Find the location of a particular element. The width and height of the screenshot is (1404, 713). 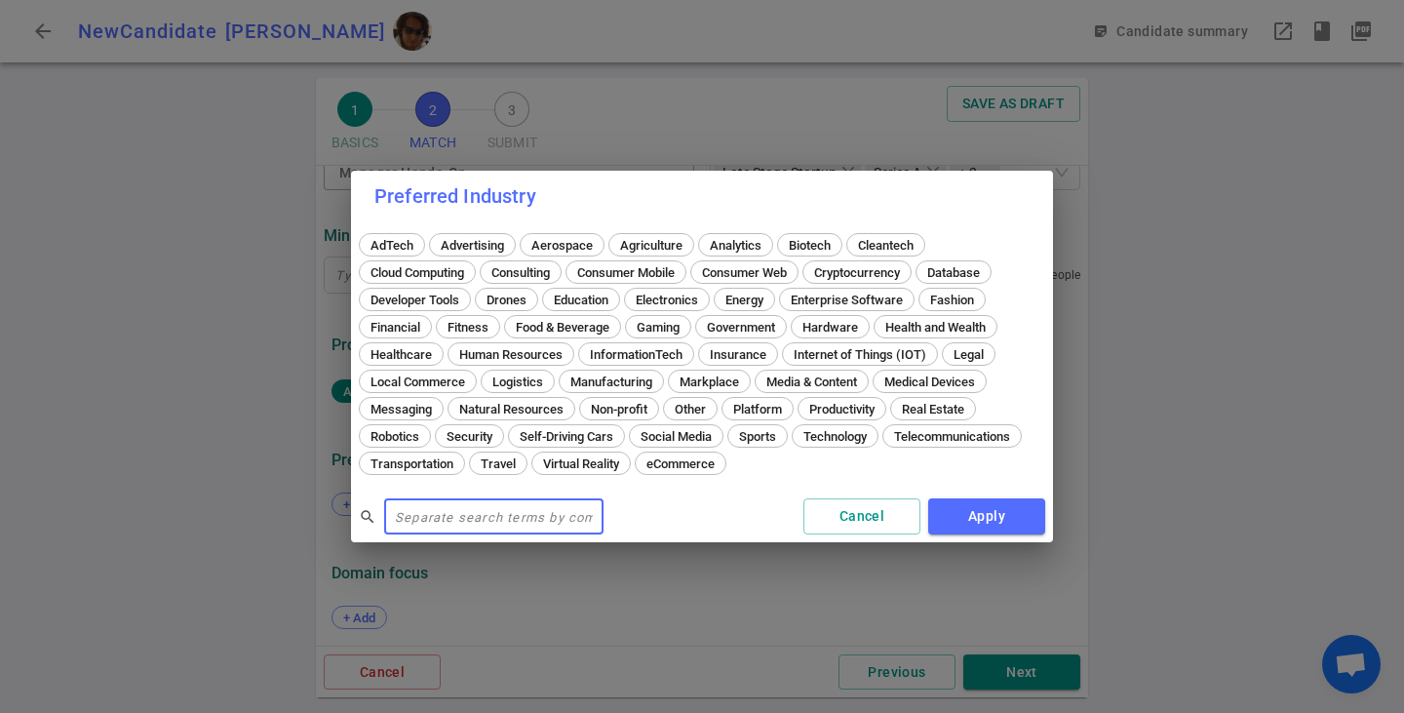

span: Fashion is located at coordinates (952, 299).